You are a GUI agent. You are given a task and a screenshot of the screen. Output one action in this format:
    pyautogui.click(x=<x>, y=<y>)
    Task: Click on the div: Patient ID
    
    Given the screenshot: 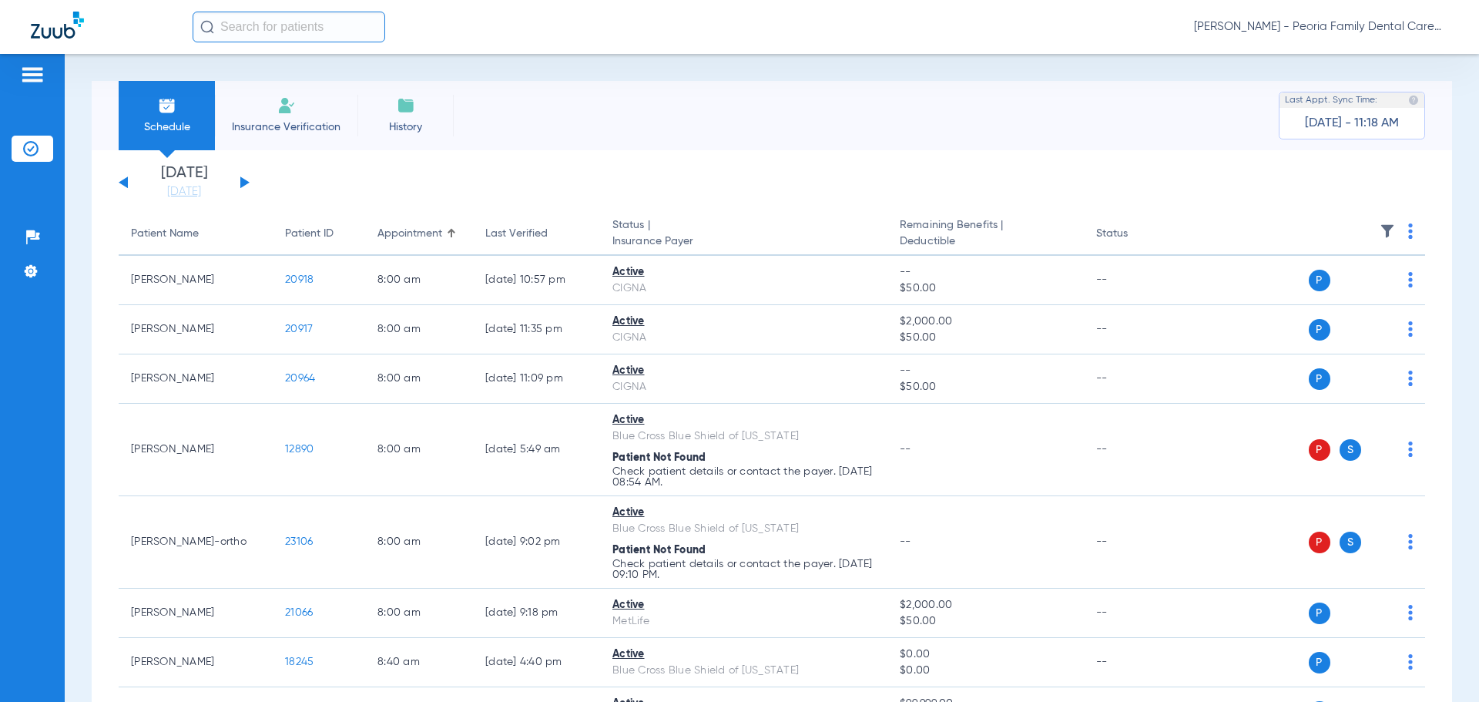 What is the action you would take?
    pyautogui.click(x=319, y=233)
    